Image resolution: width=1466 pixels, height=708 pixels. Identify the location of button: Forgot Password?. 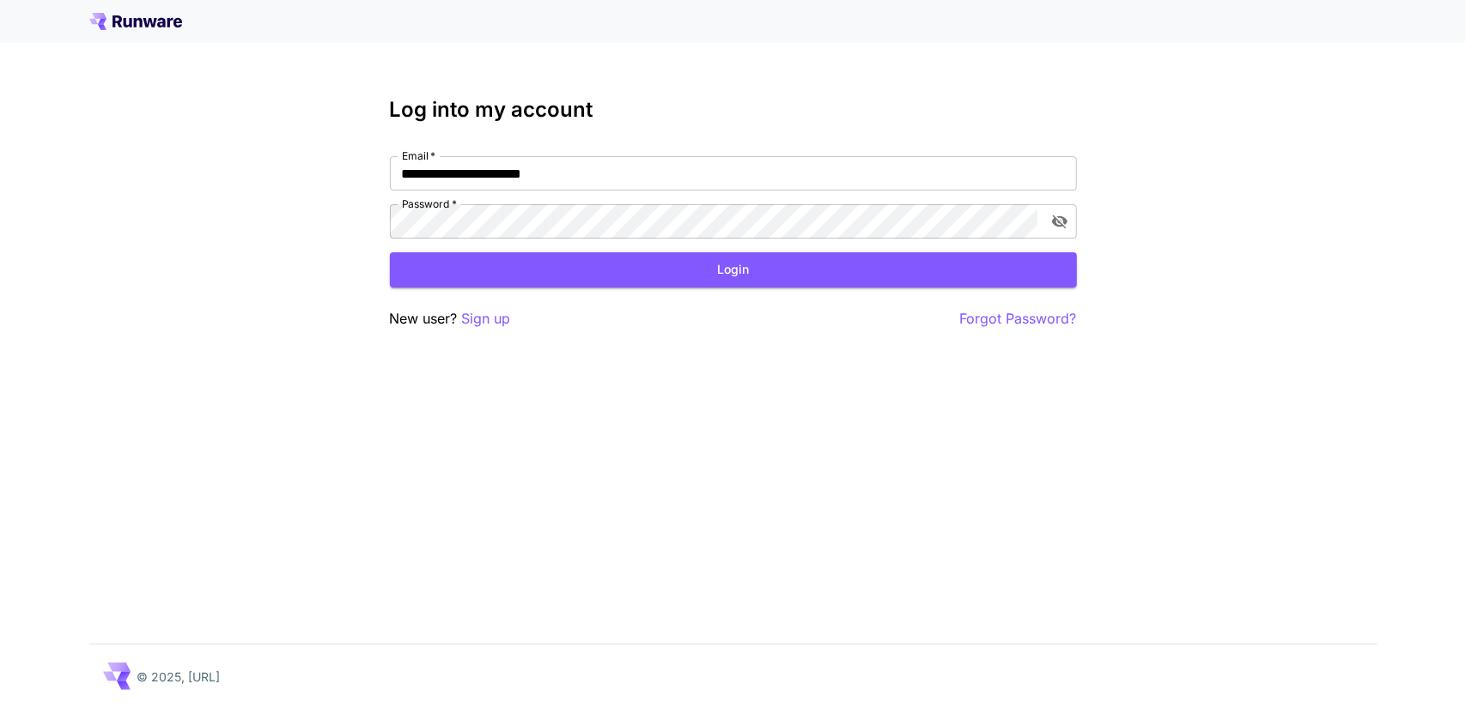
(1018, 319).